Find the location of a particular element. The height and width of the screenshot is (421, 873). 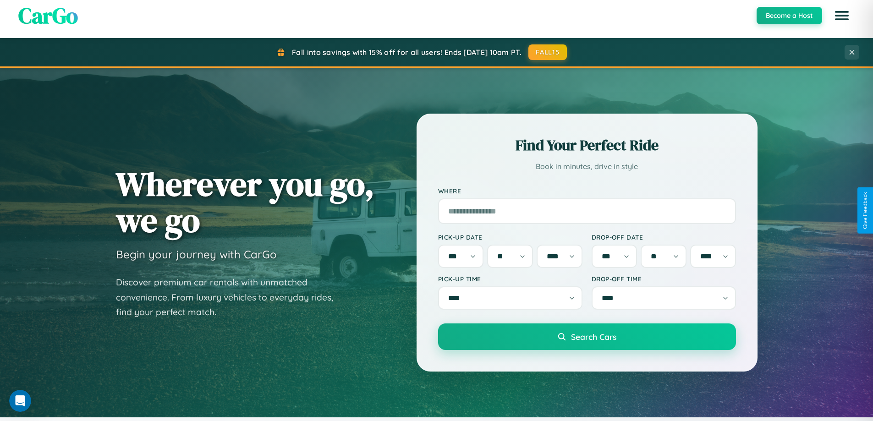

span: Search Cars is located at coordinates (594, 337).